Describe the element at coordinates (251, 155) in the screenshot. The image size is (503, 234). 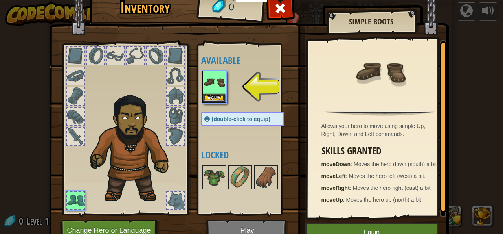
I see `h4: Locked` at that location.